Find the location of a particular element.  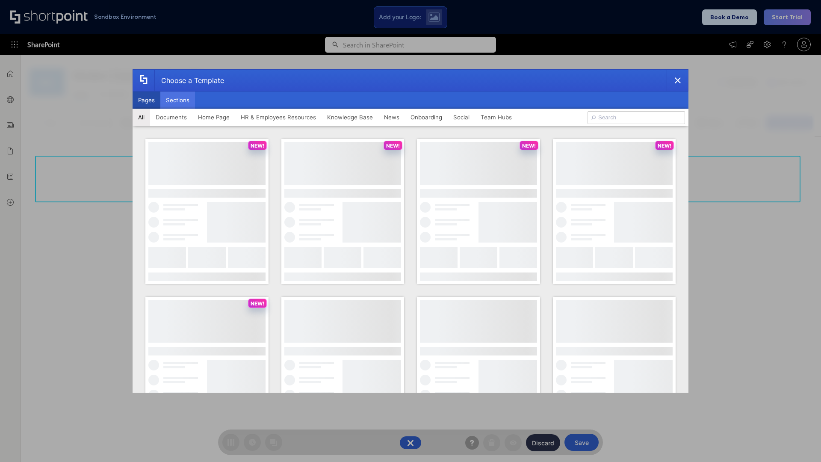

button: Social is located at coordinates (461, 117).